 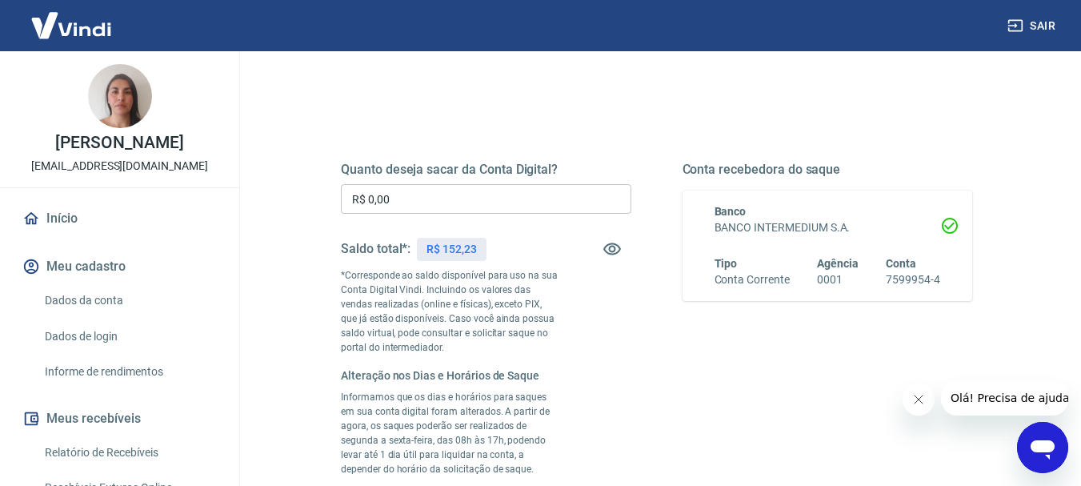 I want to click on h6: Alteração nos Dias e Horários de Saque, so click(x=450, y=375).